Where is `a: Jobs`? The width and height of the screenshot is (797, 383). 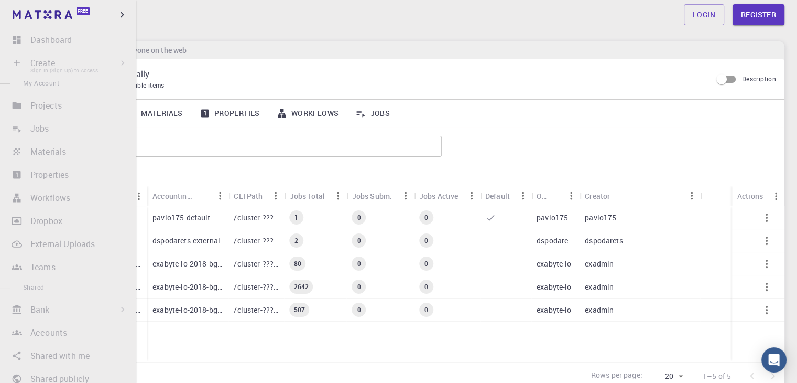 a: Jobs is located at coordinates (373, 113).